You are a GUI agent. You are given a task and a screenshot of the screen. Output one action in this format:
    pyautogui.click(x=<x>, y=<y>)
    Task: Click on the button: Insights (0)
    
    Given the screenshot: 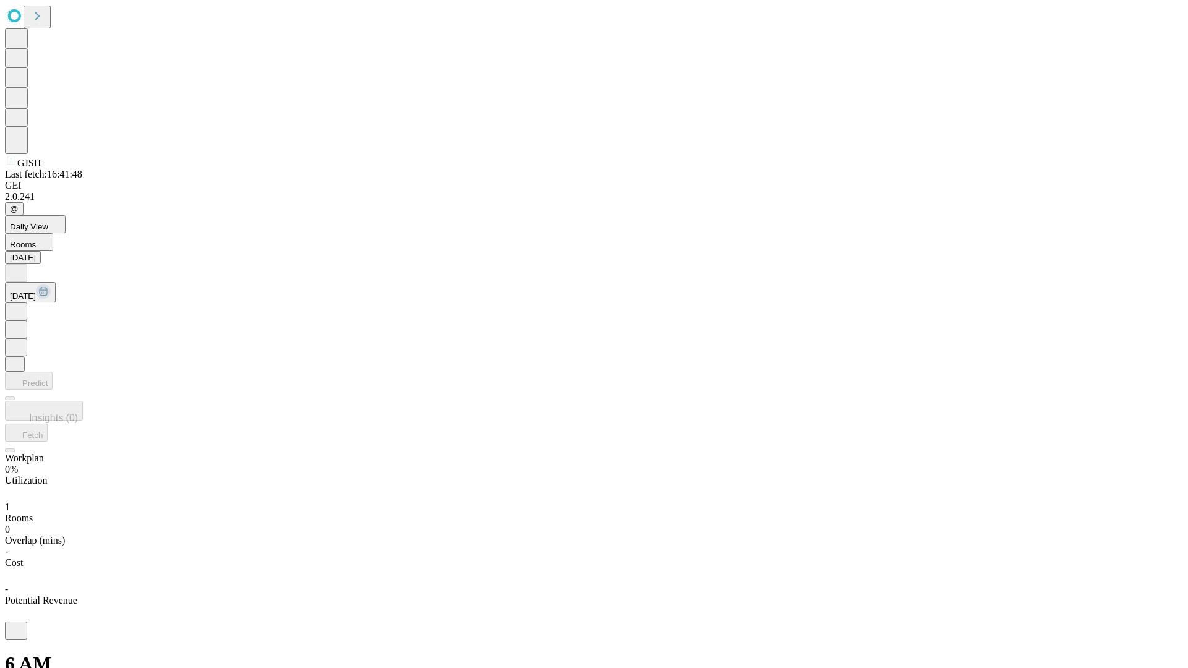 What is the action you would take?
    pyautogui.click(x=44, y=411)
    